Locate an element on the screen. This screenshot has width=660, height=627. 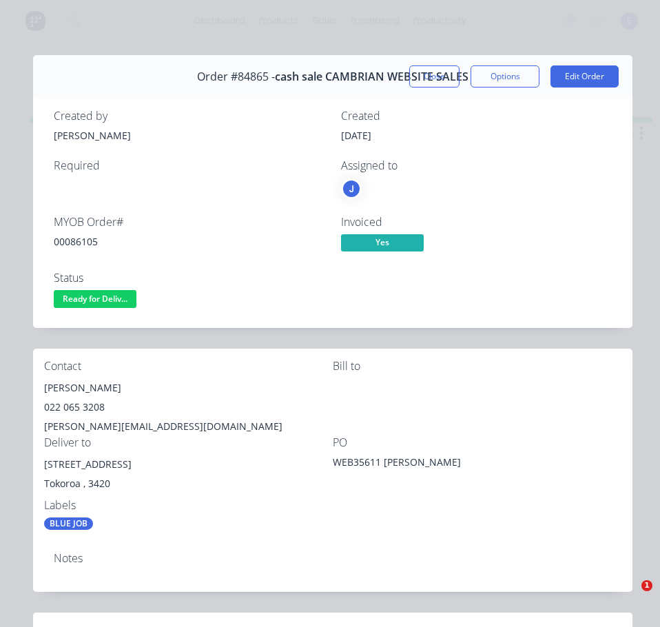
div: Required is located at coordinates (189, 165).